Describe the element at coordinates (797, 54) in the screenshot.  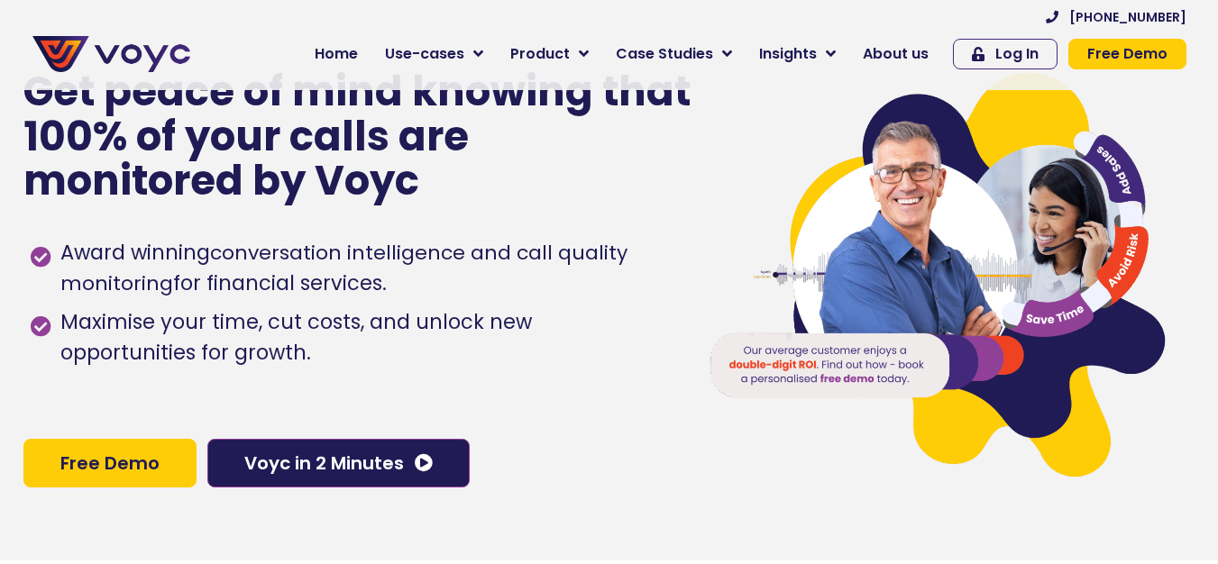
I see `a: Insights` at that location.